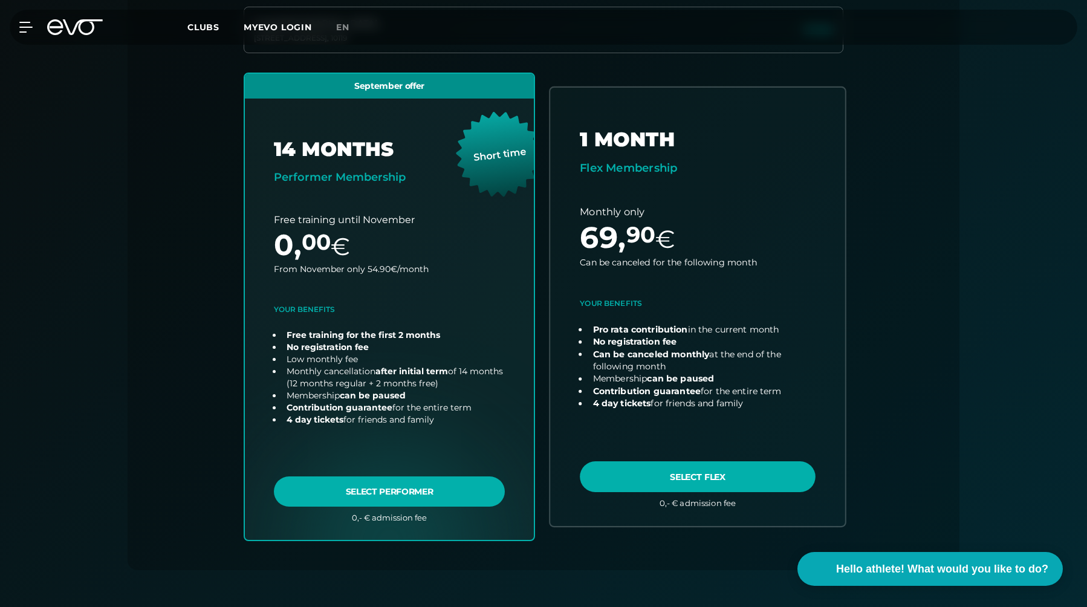 This screenshot has width=1087, height=607. I want to click on a: en, so click(350, 27).